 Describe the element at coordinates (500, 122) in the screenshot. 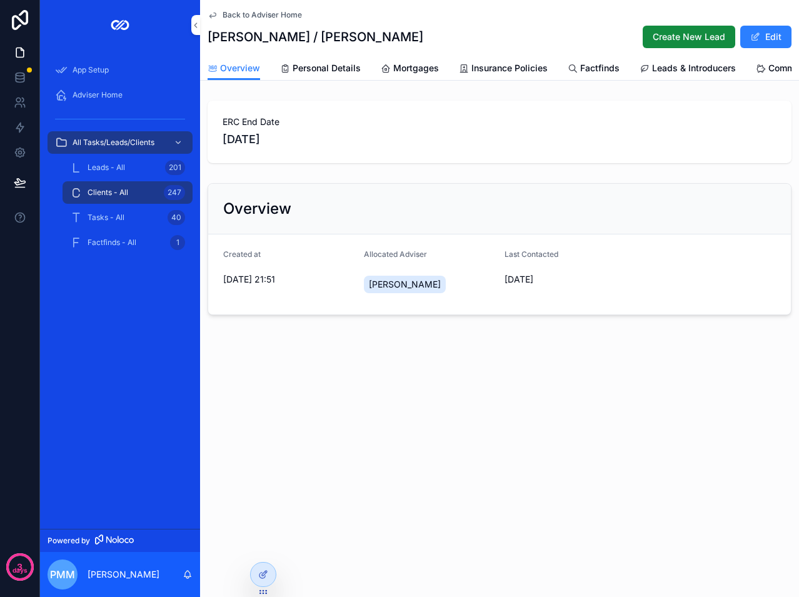

I see `span: ERC End Date` at that location.